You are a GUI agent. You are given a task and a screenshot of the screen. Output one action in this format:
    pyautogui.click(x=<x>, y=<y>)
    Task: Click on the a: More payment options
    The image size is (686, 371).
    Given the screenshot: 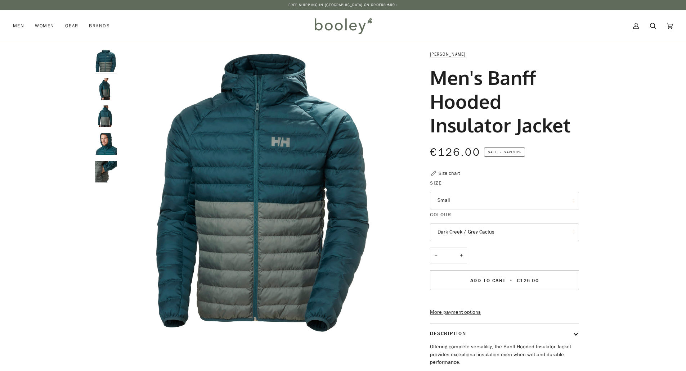 What is the action you would take?
    pyautogui.click(x=505, y=313)
    